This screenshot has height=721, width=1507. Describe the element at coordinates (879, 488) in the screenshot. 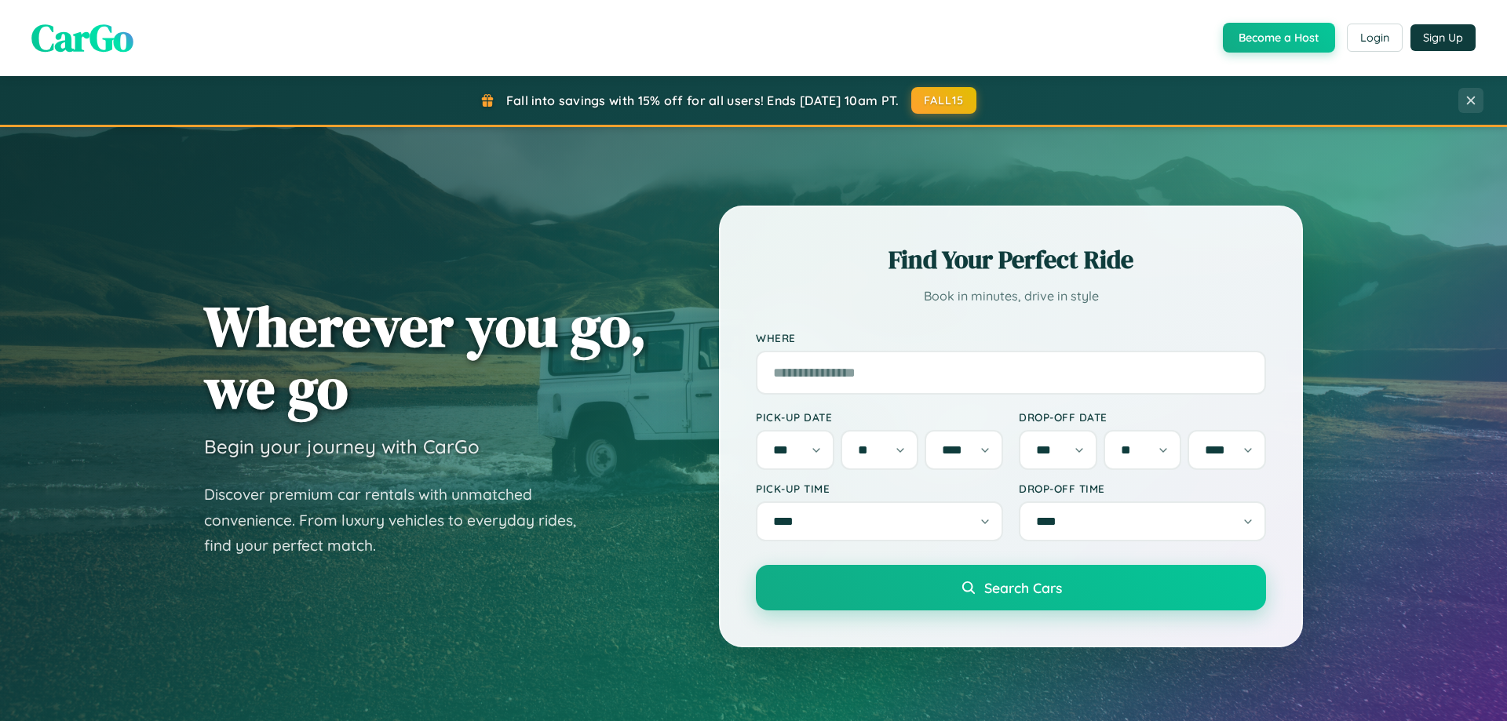

I see `label: Pick-up Time` at that location.